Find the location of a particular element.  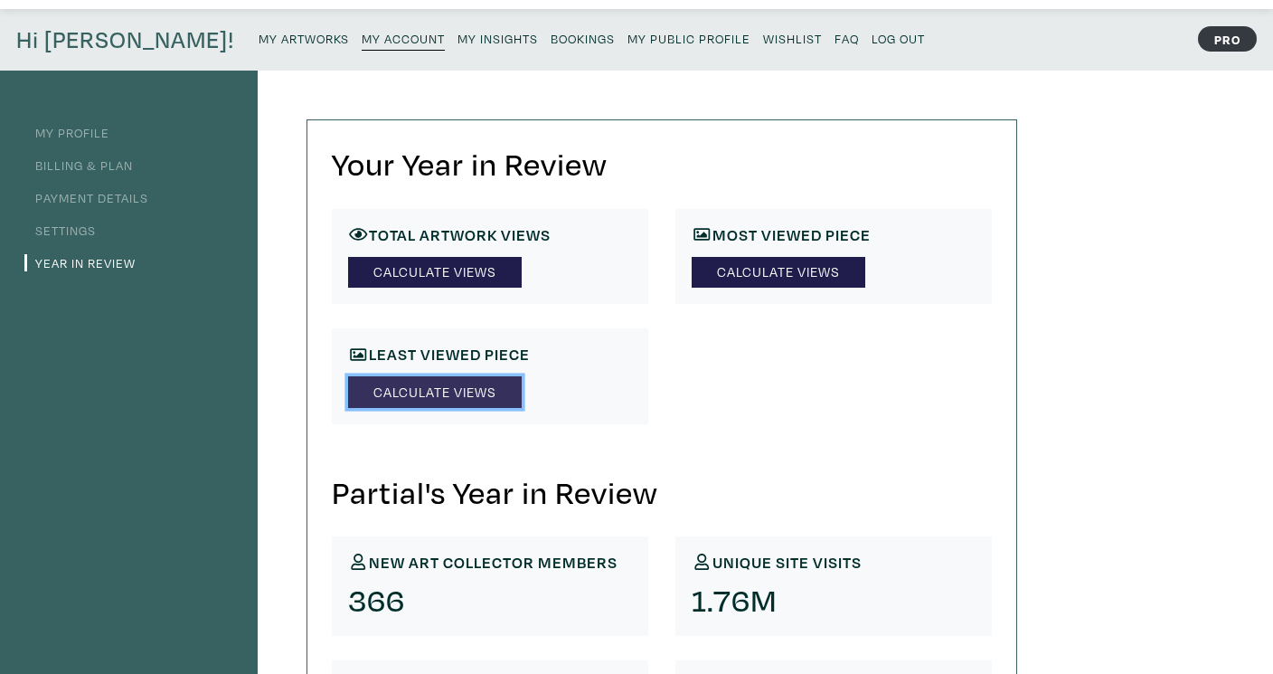

small: My Insights is located at coordinates (497, 38).